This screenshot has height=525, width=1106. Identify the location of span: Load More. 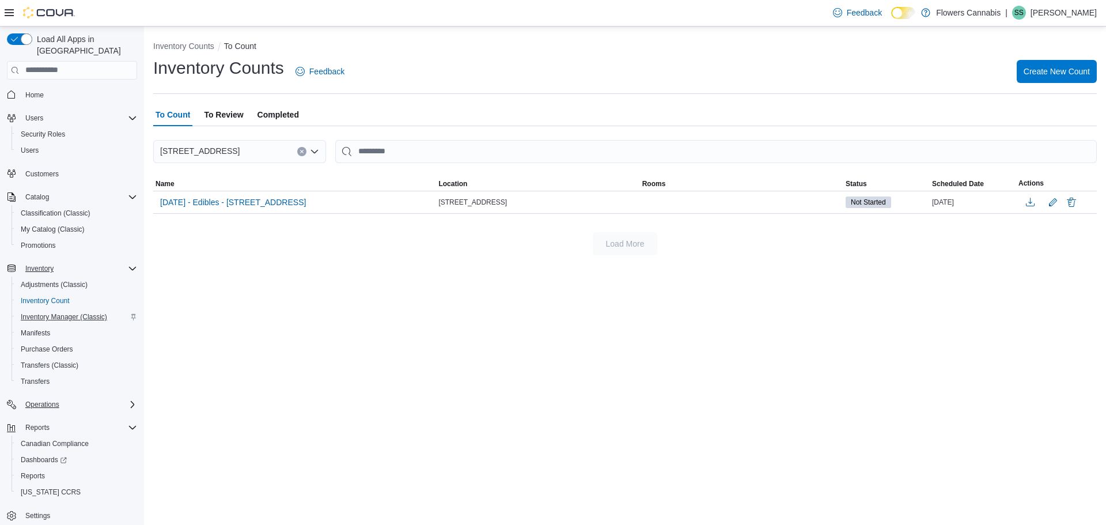
(625, 244).